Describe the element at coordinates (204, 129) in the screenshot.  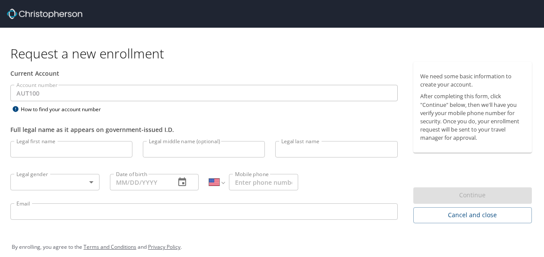
I see `div: Full legal name as it appears on government-issued I.D.` at that location.